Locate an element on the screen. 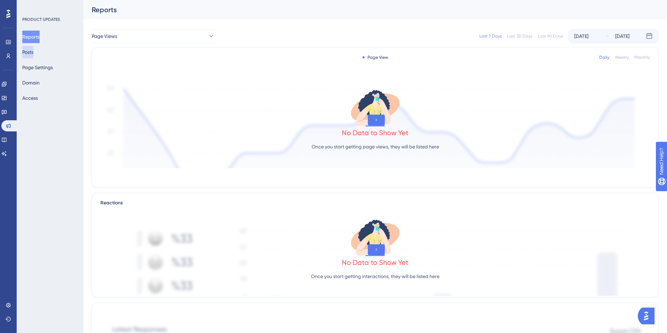 This screenshot has height=333, width=667. span: Need Help? is located at coordinates (30, 6).